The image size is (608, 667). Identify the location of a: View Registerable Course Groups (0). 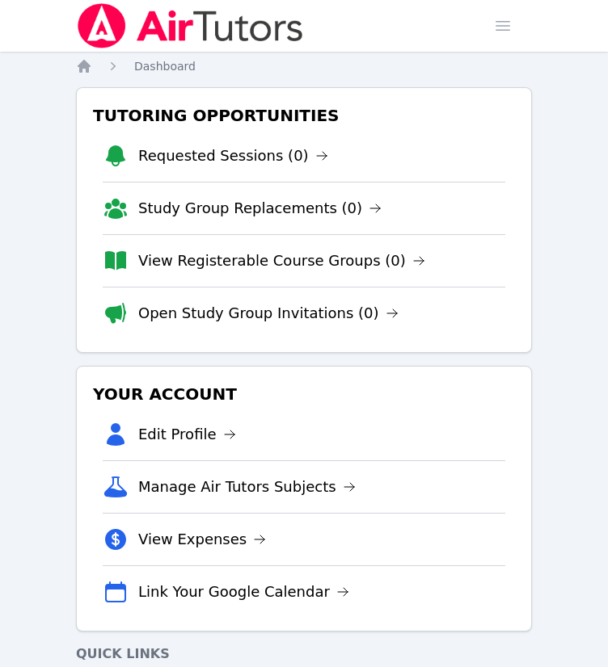
(281, 261).